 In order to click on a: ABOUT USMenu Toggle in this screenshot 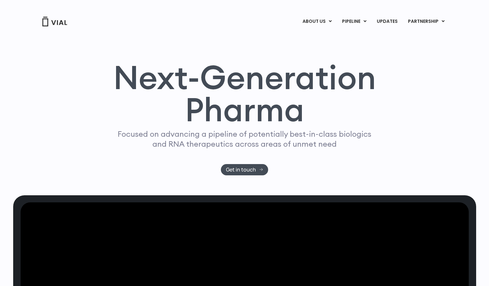, I will do `click(317, 22)`.